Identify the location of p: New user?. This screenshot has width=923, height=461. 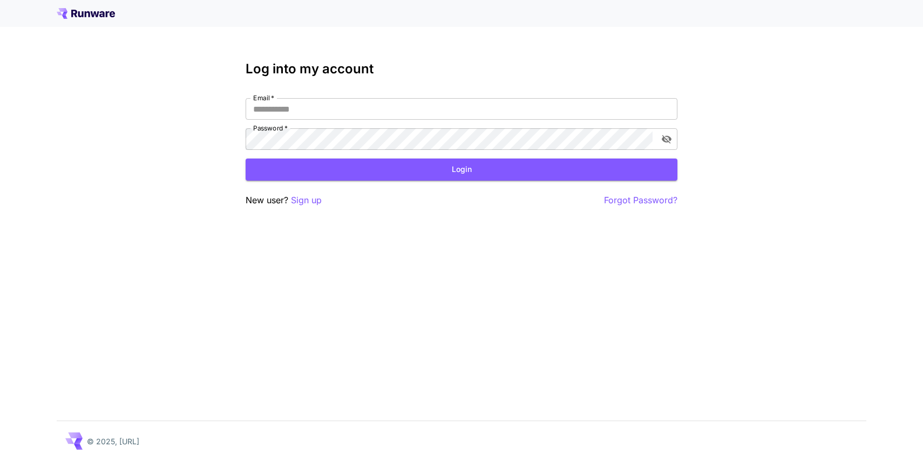
(283, 200).